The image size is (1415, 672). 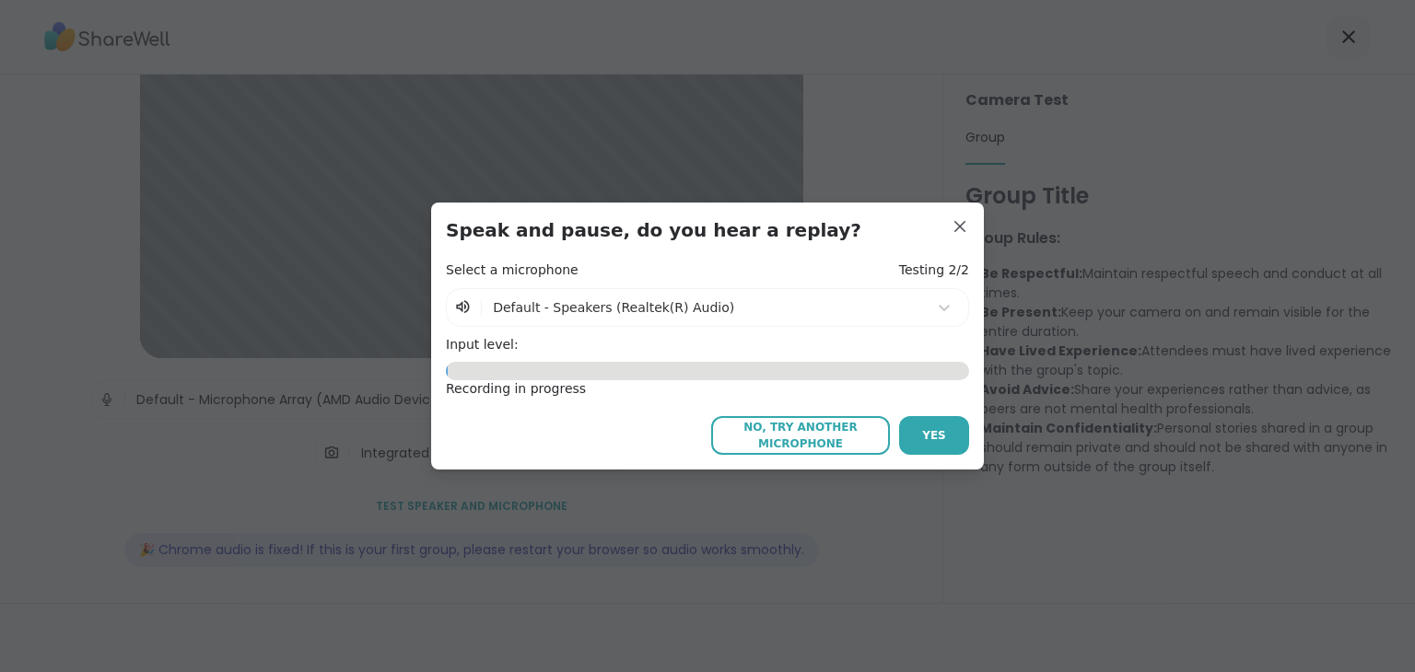 What do you see at coordinates (707, 390) in the screenshot?
I see `div: Recording in progress` at bounding box center [707, 390].